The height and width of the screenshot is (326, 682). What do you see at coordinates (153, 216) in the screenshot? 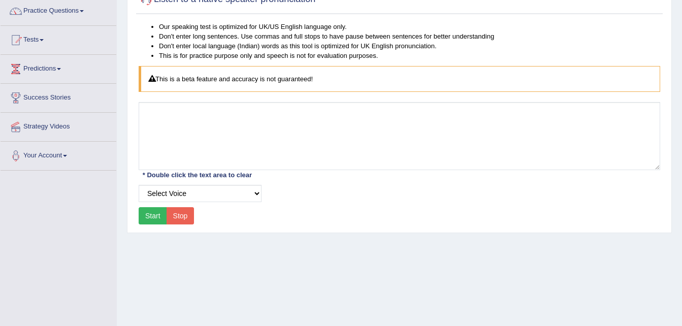
I see `button: Start` at bounding box center [153, 216].